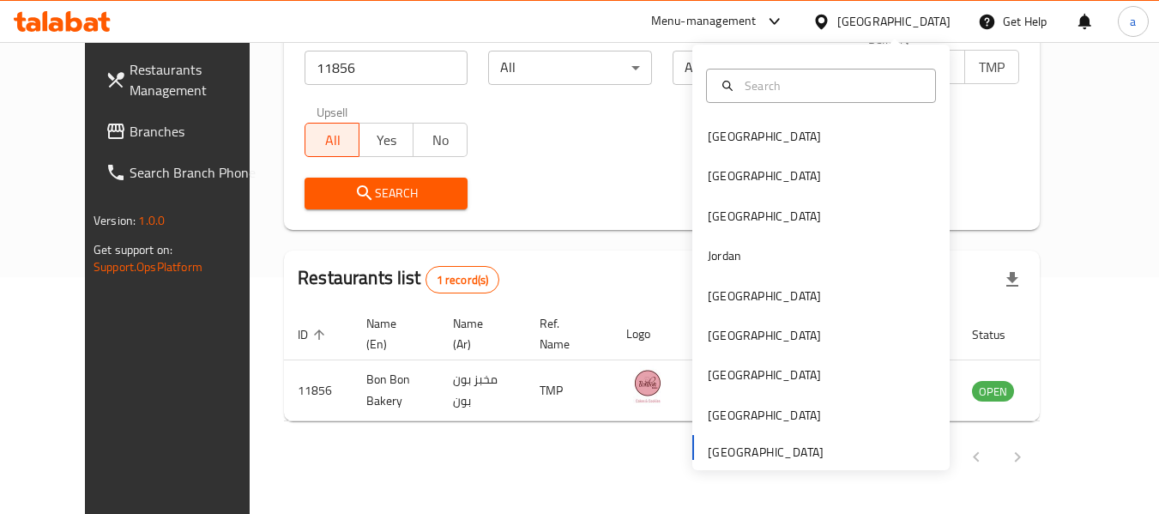  I want to click on label: Upsell, so click(332, 112).